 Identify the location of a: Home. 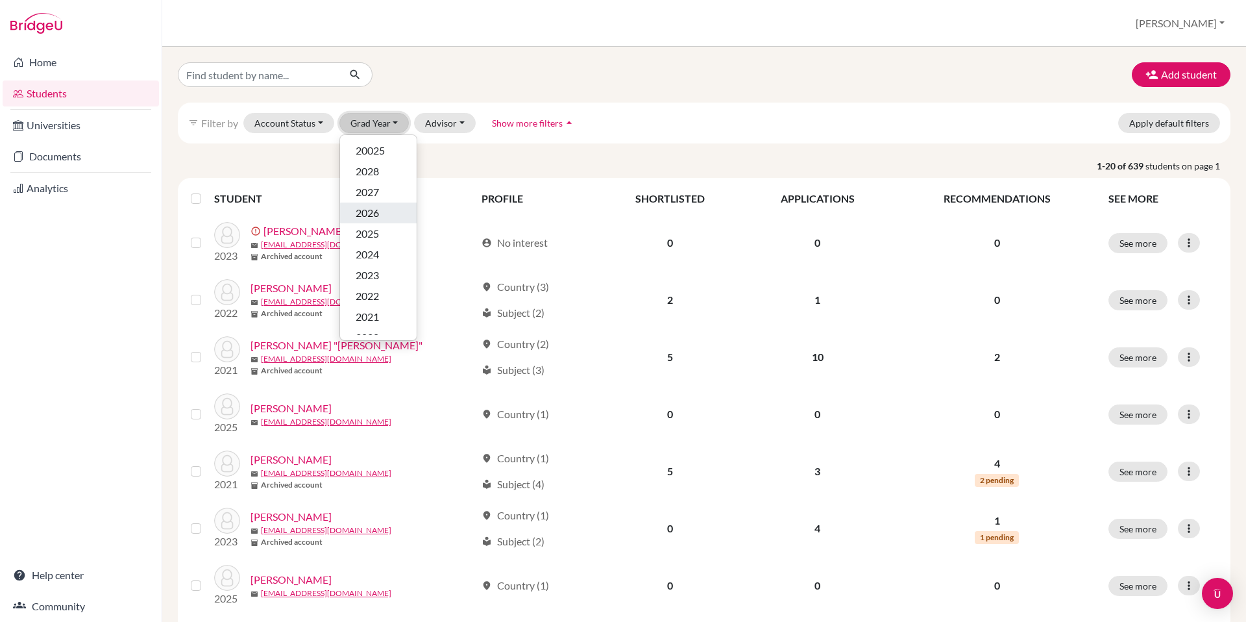
(80, 62).